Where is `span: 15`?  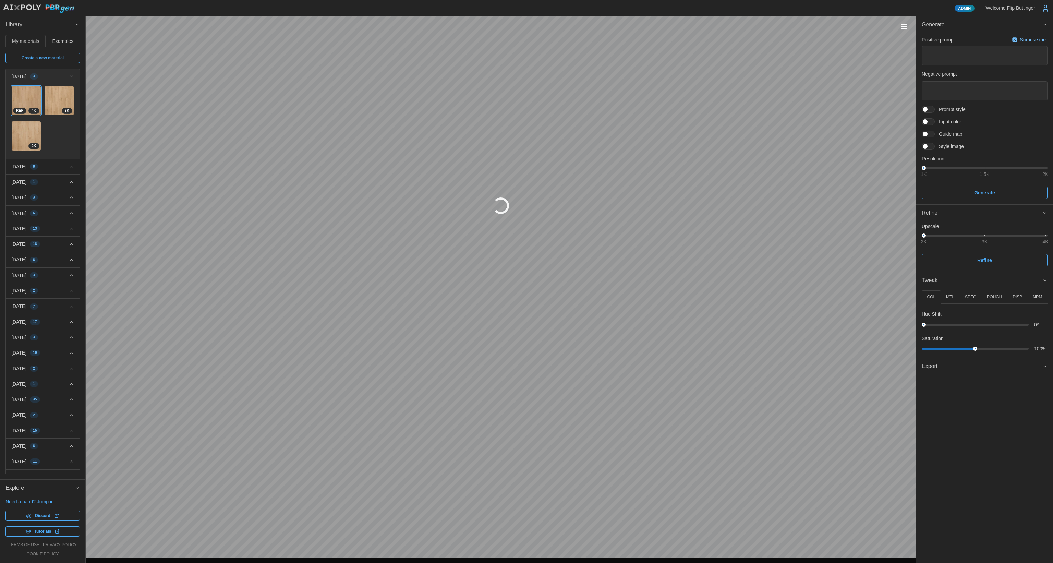
span: 15 is located at coordinates (35, 431).